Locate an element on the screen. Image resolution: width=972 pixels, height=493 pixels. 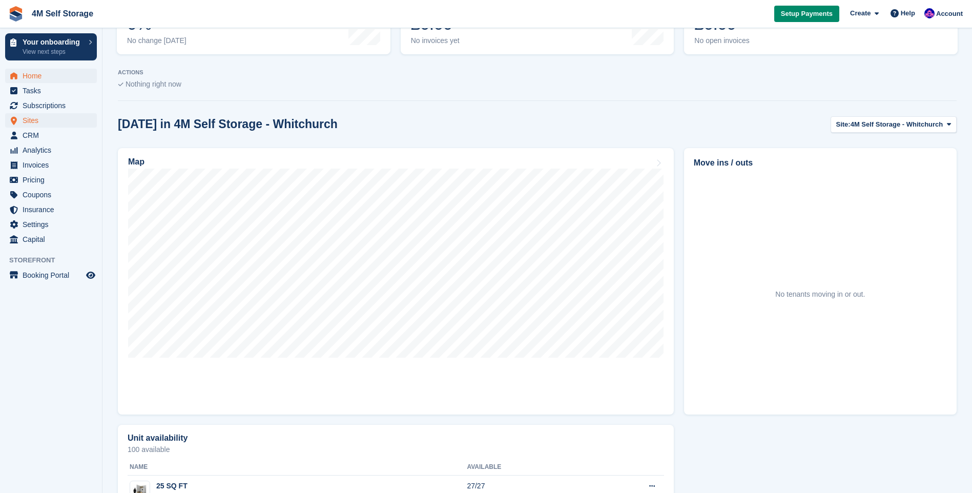
span: Pricing is located at coordinates (53, 180).